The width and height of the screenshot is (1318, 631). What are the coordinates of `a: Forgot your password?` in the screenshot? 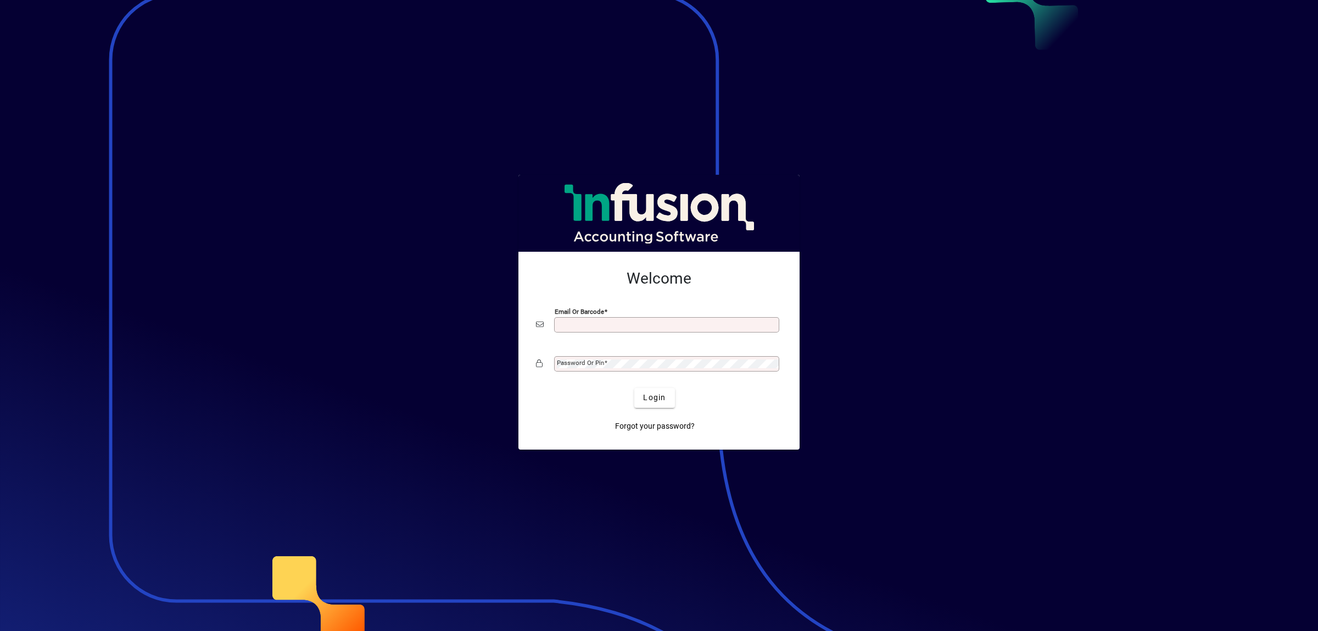 It's located at (655, 426).